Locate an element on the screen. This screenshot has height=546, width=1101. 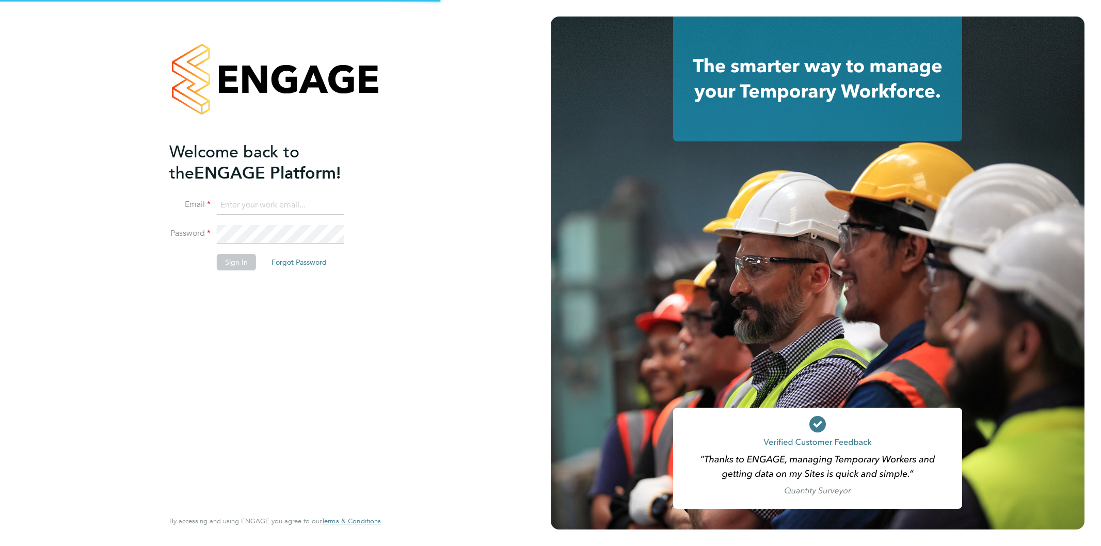
input: Enter your work email... is located at coordinates (280, 205).